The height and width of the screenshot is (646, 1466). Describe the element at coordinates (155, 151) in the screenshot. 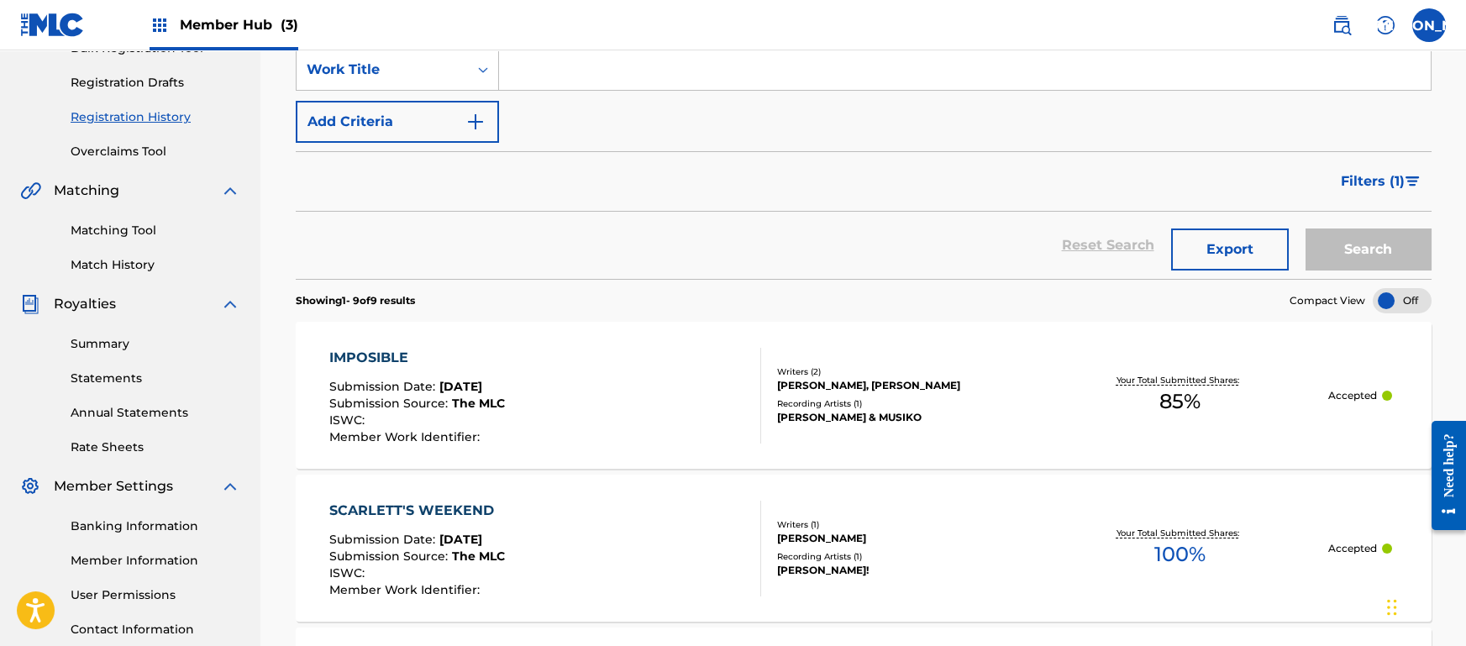

I see `a: Overclaims Tool` at that location.